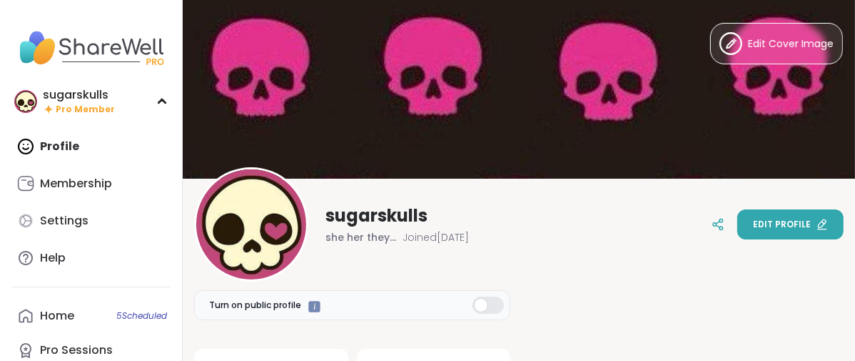 The width and height of the screenshot is (855, 361). I want to click on span: she her they them, so click(361, 237).